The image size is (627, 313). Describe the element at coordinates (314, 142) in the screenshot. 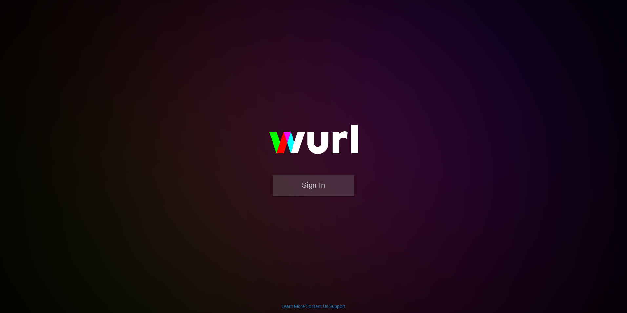

I see `img: wurl-logo-on-black-223613ac3d8ba8fe6dc639794a292ebdb59501304c7dfd60c99c58986ef67473.svg` at that location.